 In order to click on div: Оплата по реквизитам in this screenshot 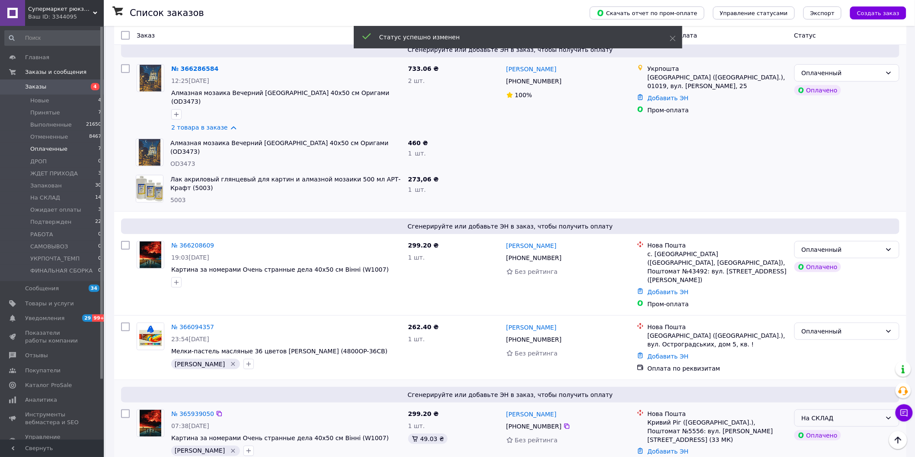, I will do `click(717, 369)`.